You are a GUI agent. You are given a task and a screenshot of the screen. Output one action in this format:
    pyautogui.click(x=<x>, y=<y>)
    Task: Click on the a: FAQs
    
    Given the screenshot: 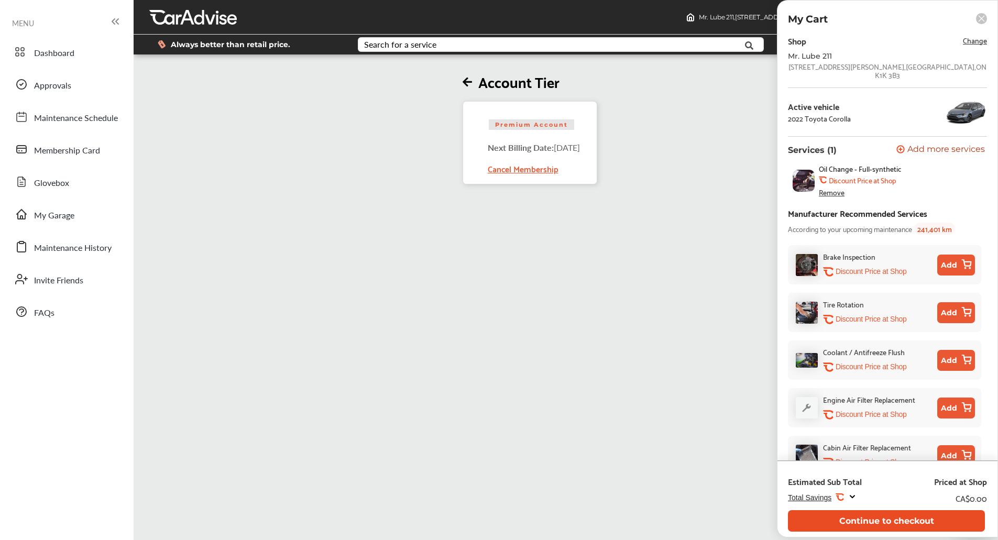 What is the action you would take?
    pyautogui.click(x=66, y=312)
    